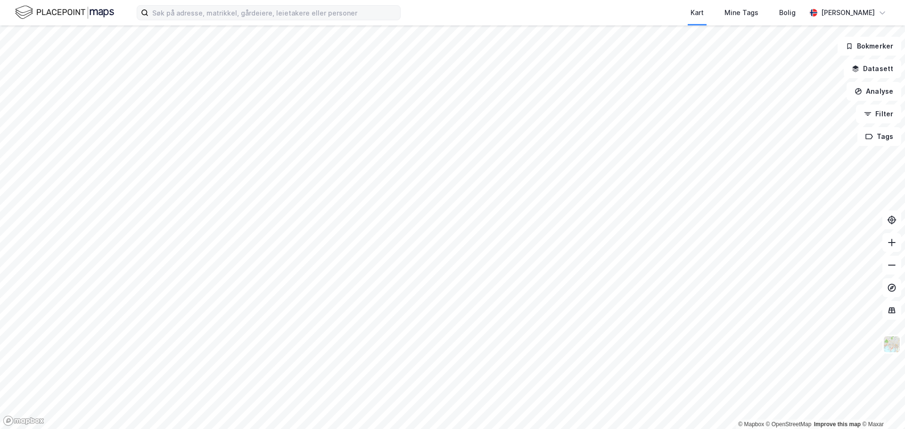 This screenshot has width=905, height=429. What do you see at coordinates (65, 12) in the screenshot?
I see `img: logo.f888ab2527a4732fd821a326f86c7f29.svg` at bounding box center [65, 12].